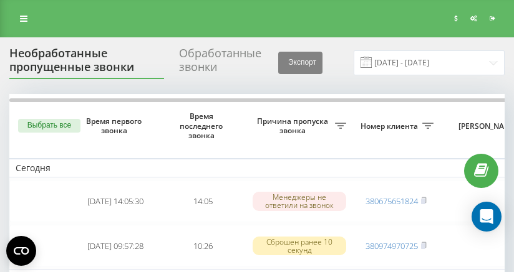 The image size is (514, 272). I want to click on div: Open Intercom Messenger, so click(486, 217).